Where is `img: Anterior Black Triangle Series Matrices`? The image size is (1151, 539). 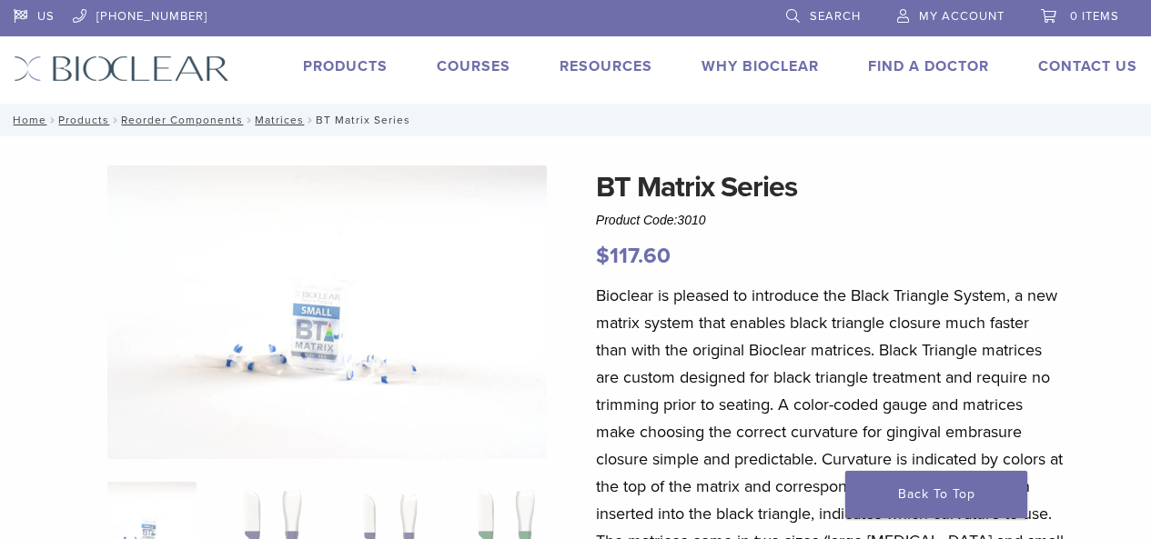
img: Anterior Black Triangle Series Matrices is located at coordinates (327, 312).